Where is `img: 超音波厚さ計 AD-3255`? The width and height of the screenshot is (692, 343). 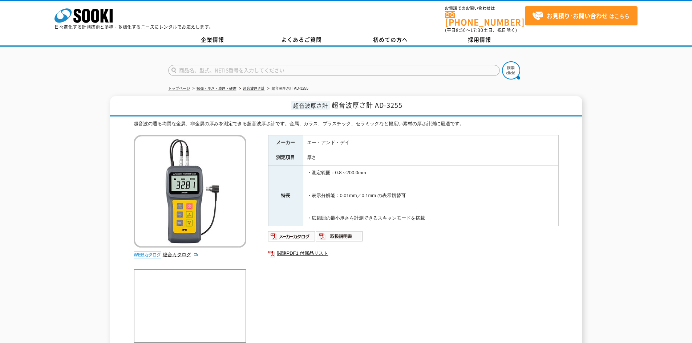 img: 超音波厚さ計 AD-3255 is located at coordinates (190, 191).